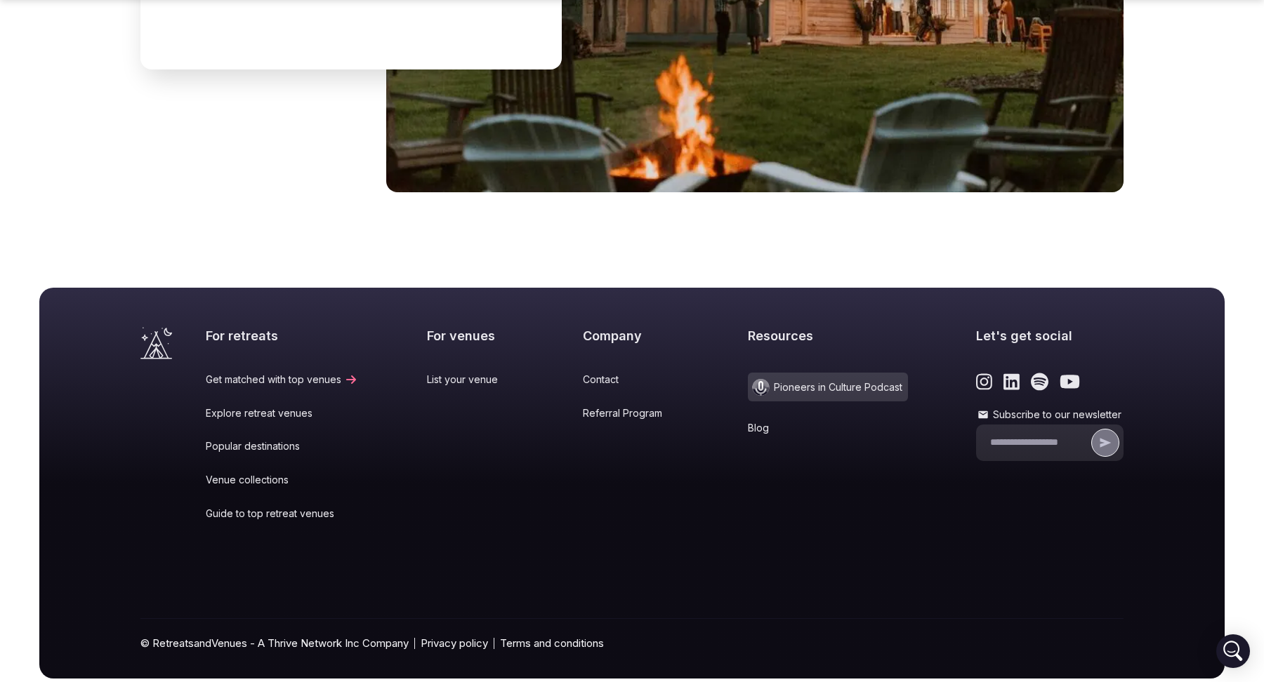 This screenshot has width=1264, height=682. What do you see at coordinates (454, 643) in the screenshot?
I see `a: Privacy policy` at bounding box center [454, 643].